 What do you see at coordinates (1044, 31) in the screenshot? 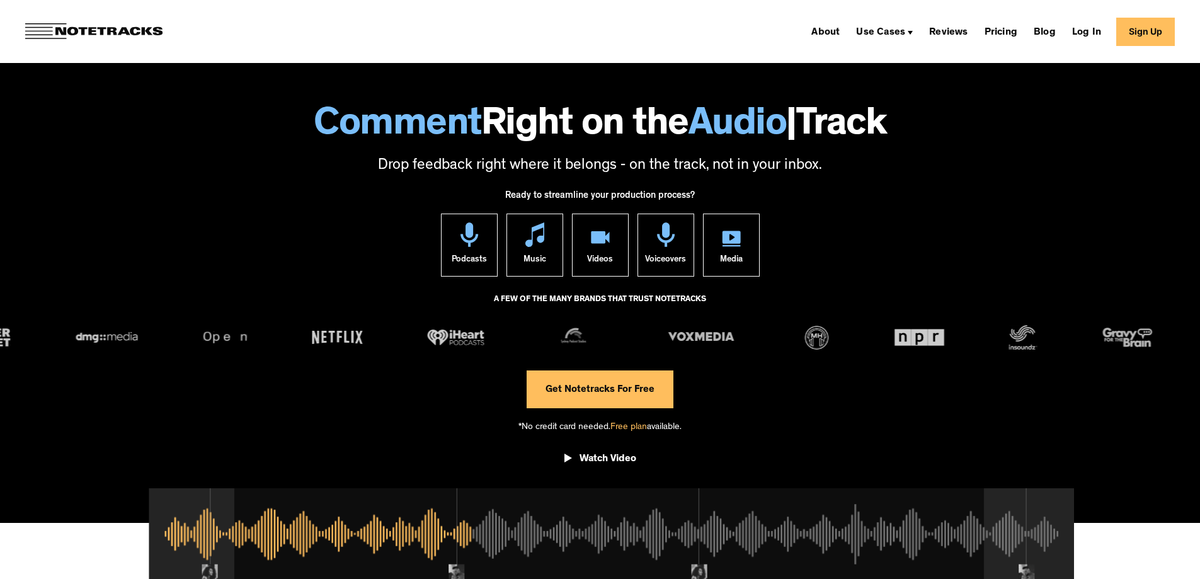
I see `a: Blog` at bounding box center [1044, 31].